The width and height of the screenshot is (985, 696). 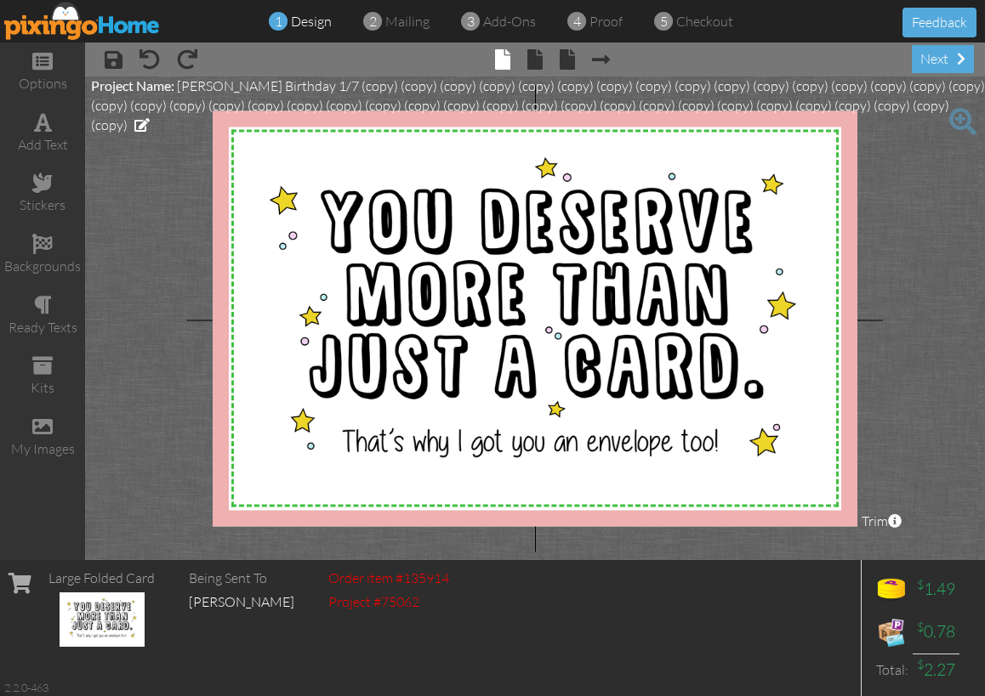 I want to click on img: expense-icon.png, so click(x=891, y=633).